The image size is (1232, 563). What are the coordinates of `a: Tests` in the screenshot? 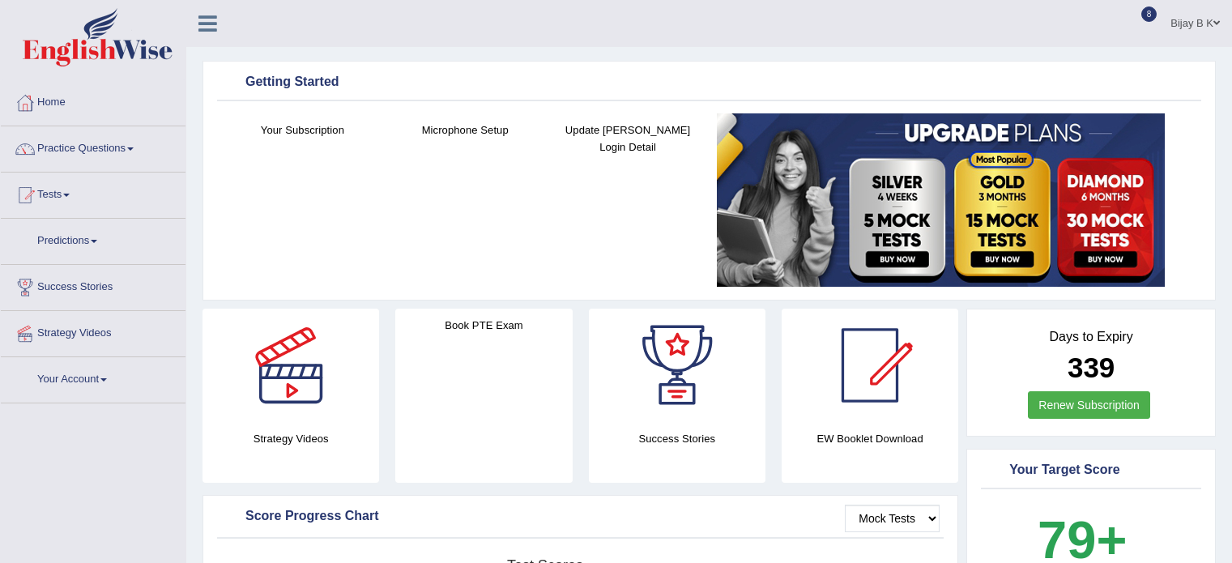 It's located at (93, 193).